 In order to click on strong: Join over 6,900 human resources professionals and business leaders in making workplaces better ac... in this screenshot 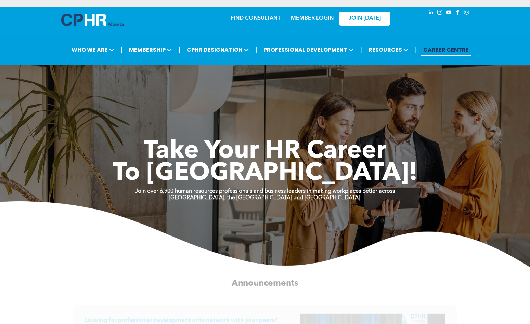, I will do `click(265, 191)`.